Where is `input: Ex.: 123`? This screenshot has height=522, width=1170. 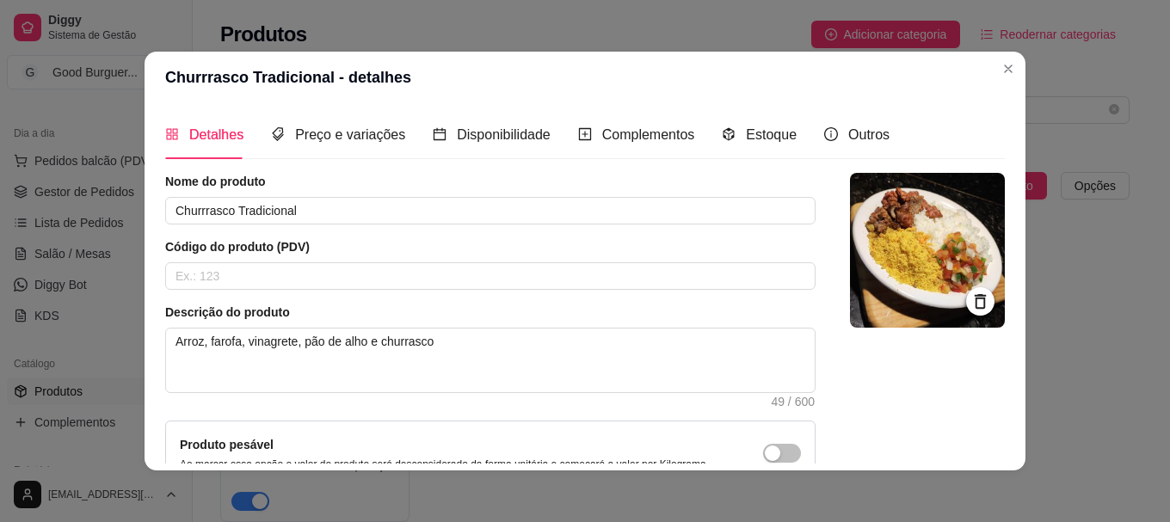
input: Ex.: 123 is located at coordinates (490, 276).